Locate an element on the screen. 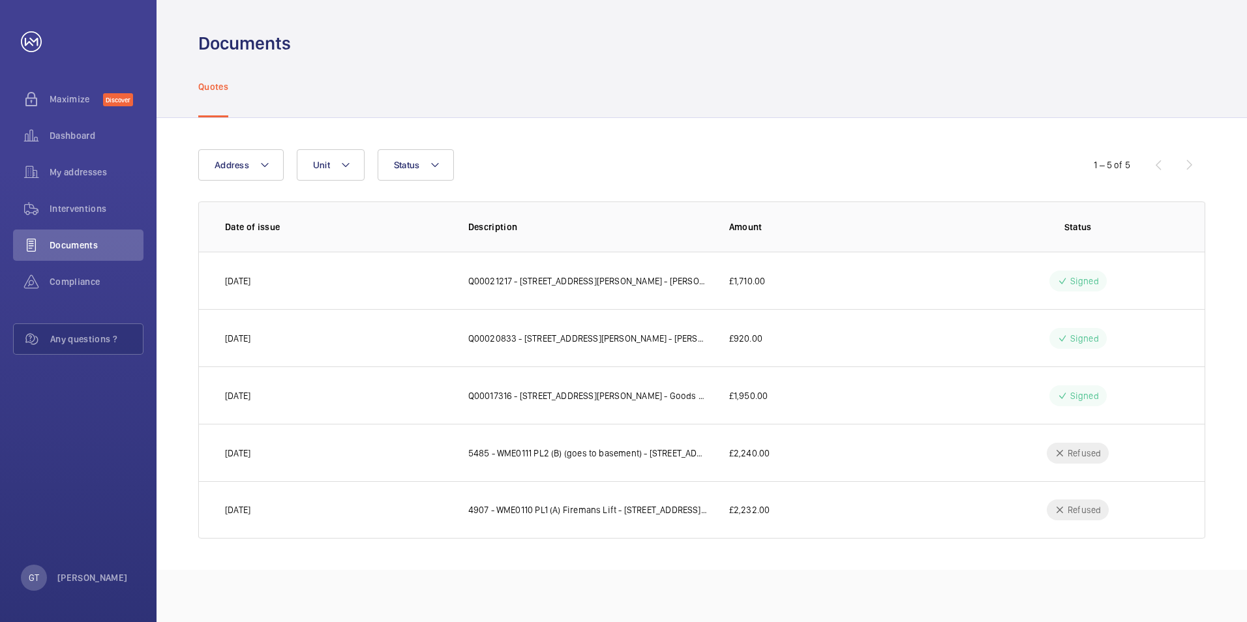 The height and width of the screenshot is (622, 1247). p: £1,710.00 is located at coordinates (748, 281).